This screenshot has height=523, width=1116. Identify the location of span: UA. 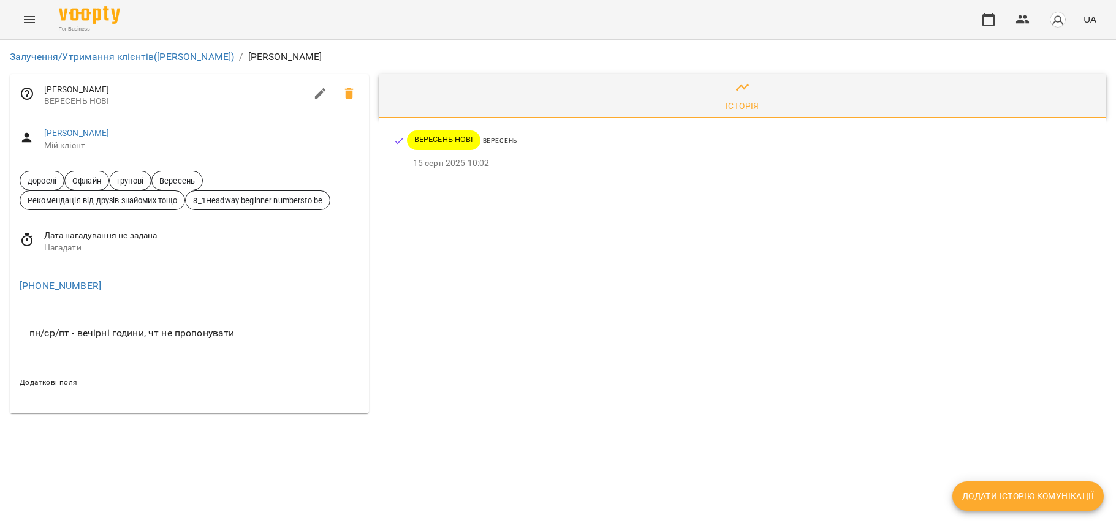
(1089, 19).